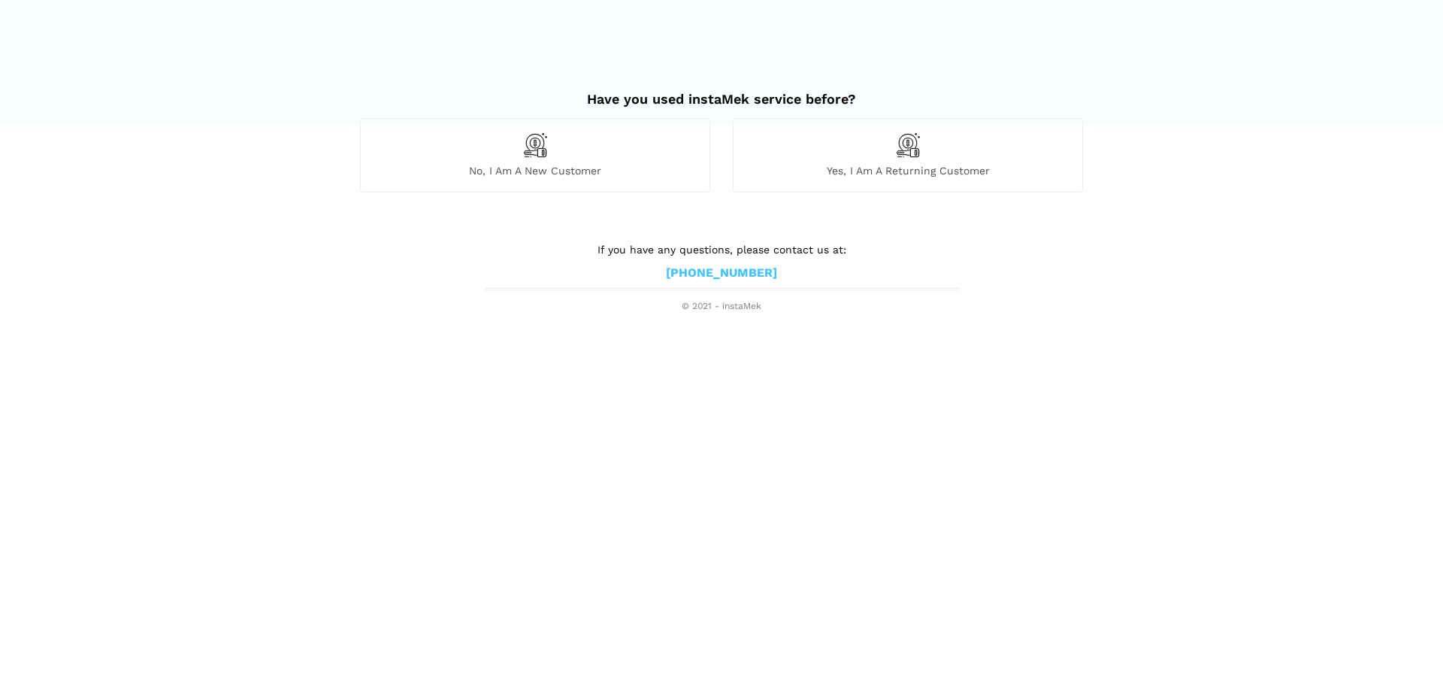  What do you see at coordinates (722, 307) in the screenshot?
I see `span: © 2021 - instaMek` at bounding box center [722, 307].